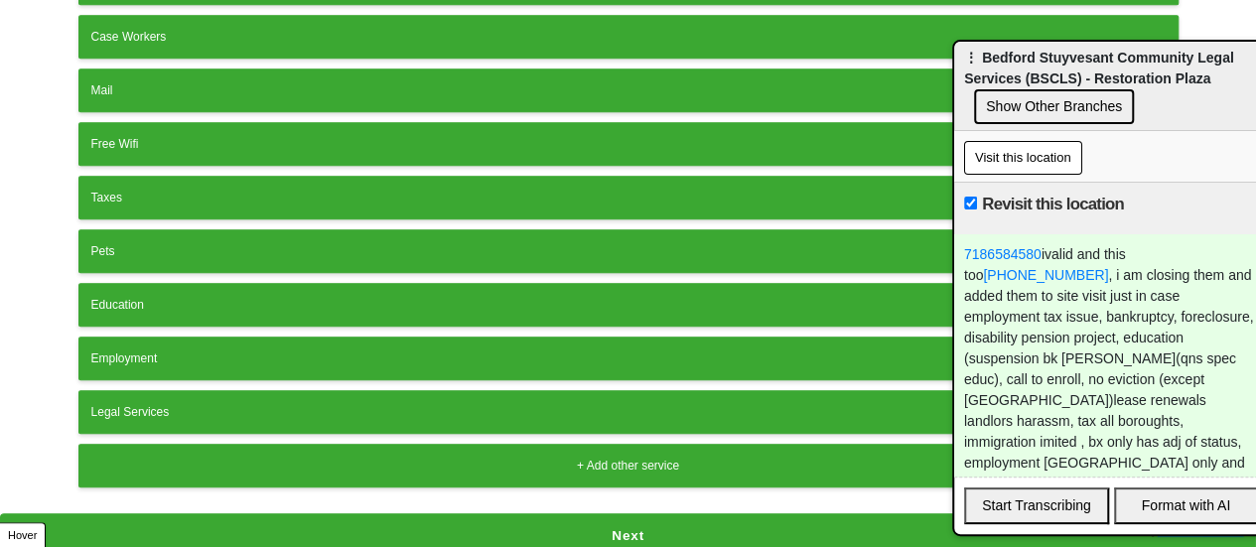 The image size is (1256, 547). What do you see at coordinates (1037, 506) in the screenshot?
I see `button: Start Transcribing` at bounding box center [1037, 506].